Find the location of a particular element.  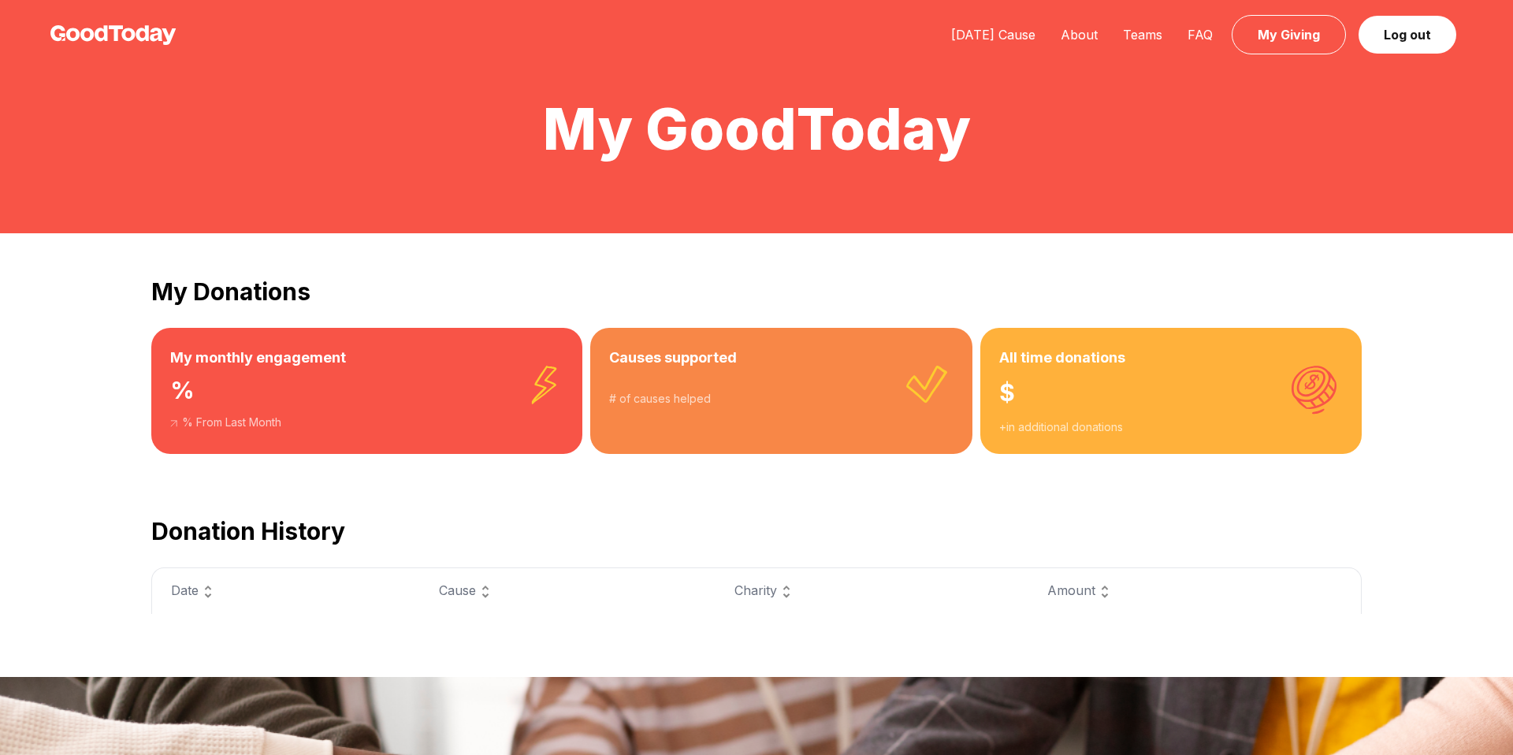

div: + in additional donations is located at coordinates (1171, 427).